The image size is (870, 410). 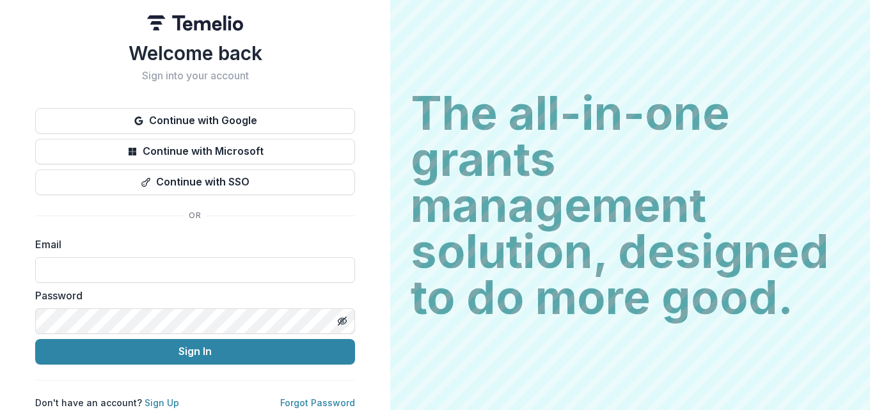 I want to click on img: Temelio, so click(x=195, y=23).